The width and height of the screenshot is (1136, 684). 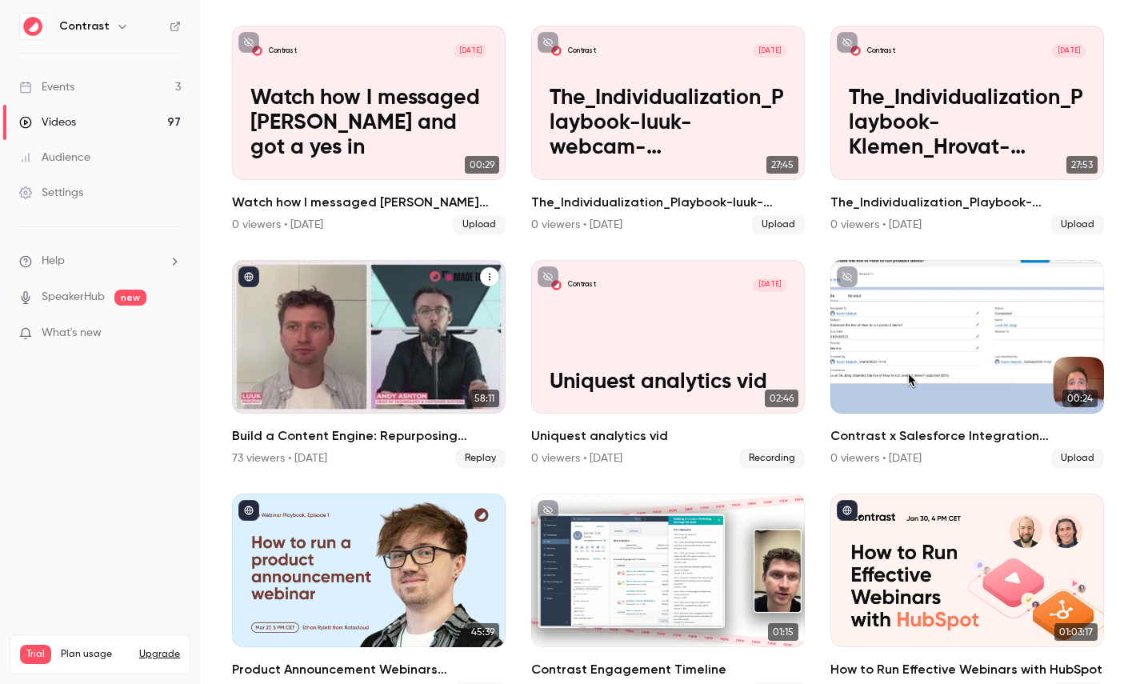 I want to click on p: The_Individualization_Playbook-luuk-webcam-00h_00m_00s_251ms-StreamYard, so click(x=668, y=123).